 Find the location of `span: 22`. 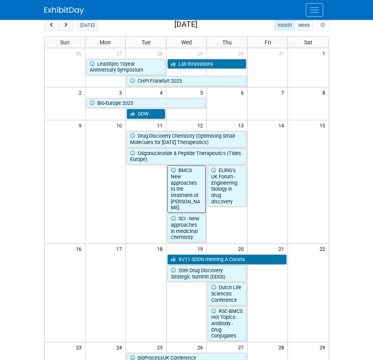

span: 22 is located at coordinates (323, 248).